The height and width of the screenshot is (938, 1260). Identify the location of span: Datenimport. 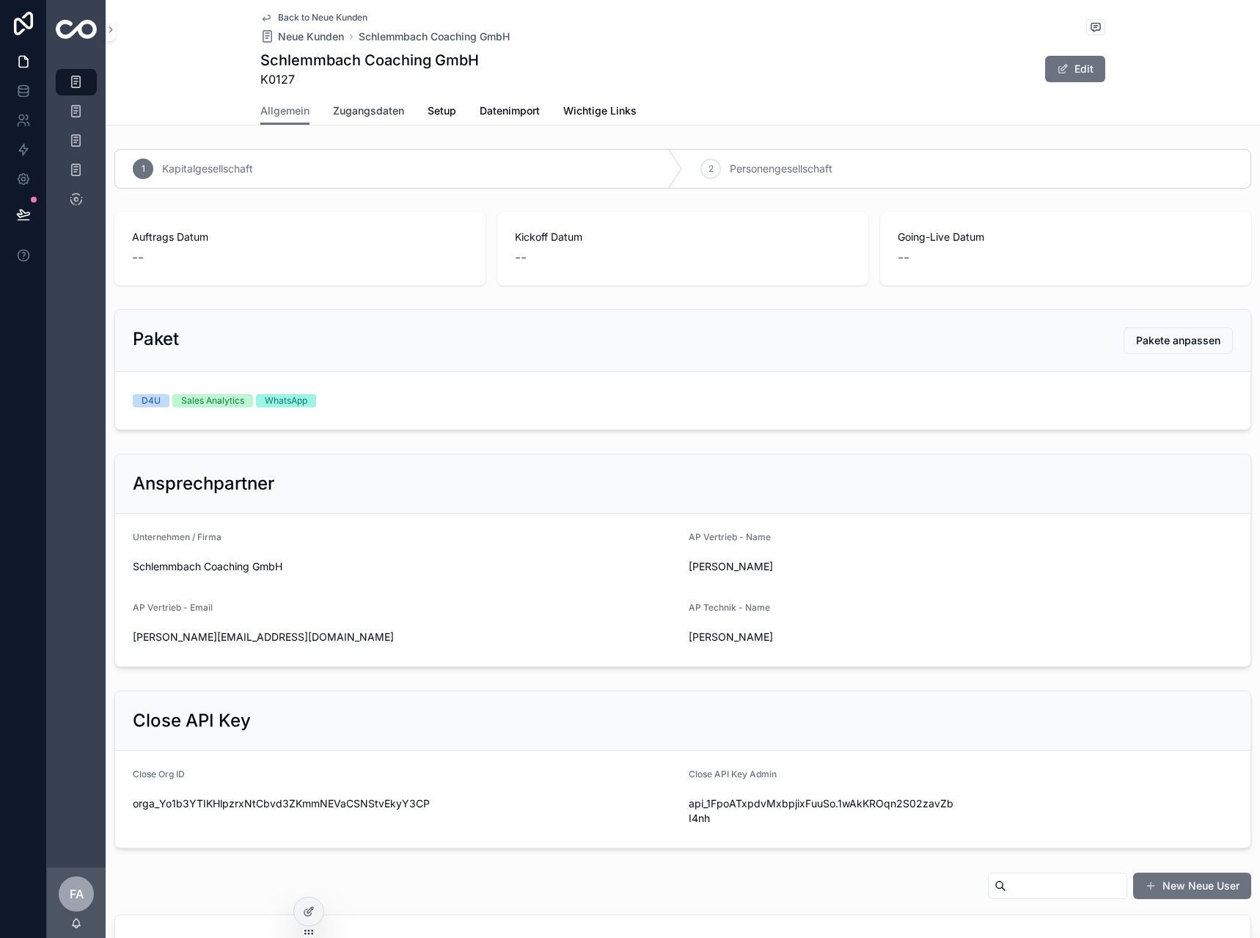
(510, 111).